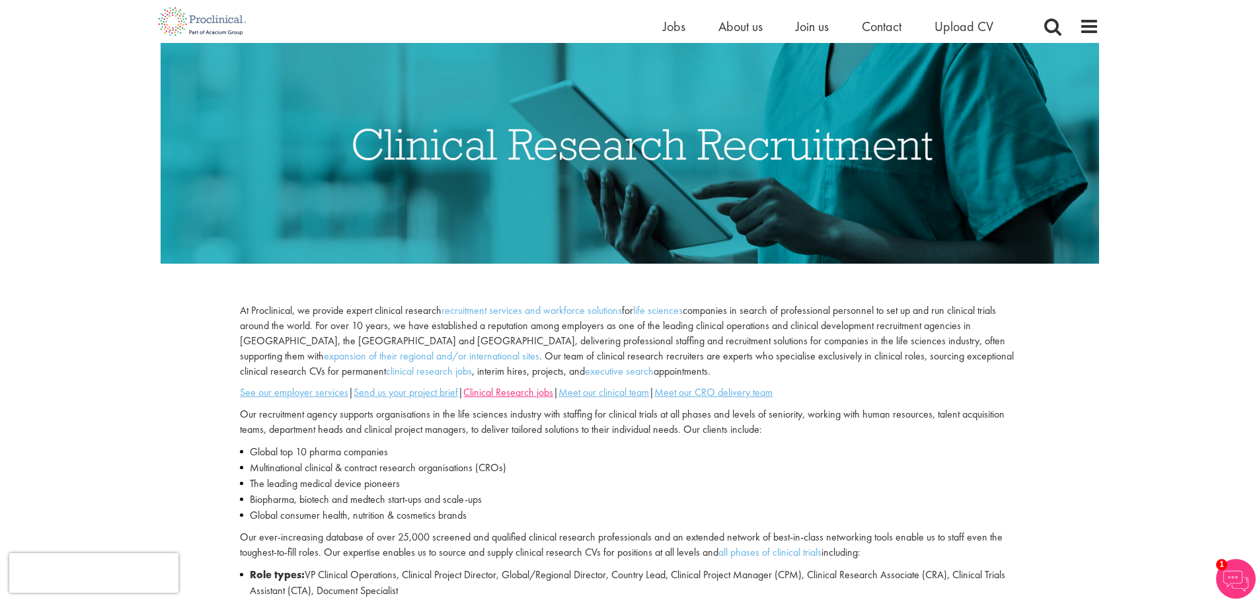 The height and width of the screenshot is (602, 1259). I want to click on u: Meet our clinical team, so click(603, 392).